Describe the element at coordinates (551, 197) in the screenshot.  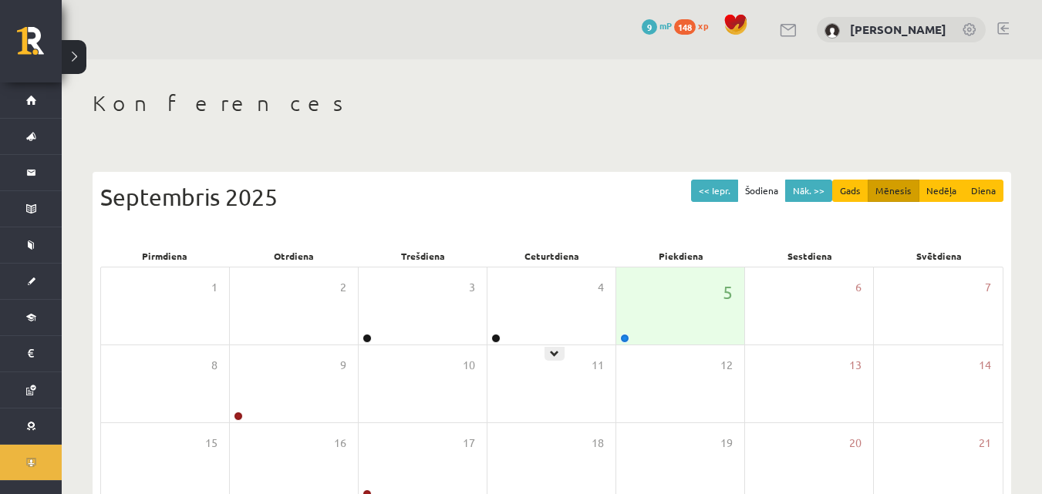
I see `div: Septembris 2025` at that location.